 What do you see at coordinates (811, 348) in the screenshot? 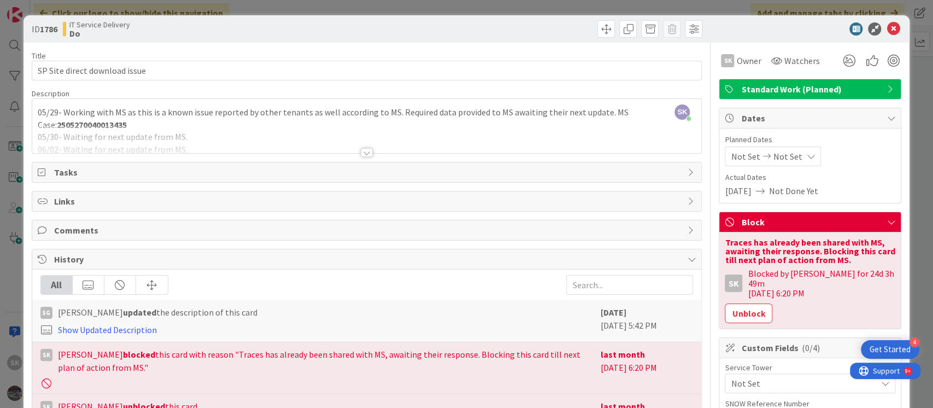
I see `span: Custom Fields` at bounding box center [811, 348].